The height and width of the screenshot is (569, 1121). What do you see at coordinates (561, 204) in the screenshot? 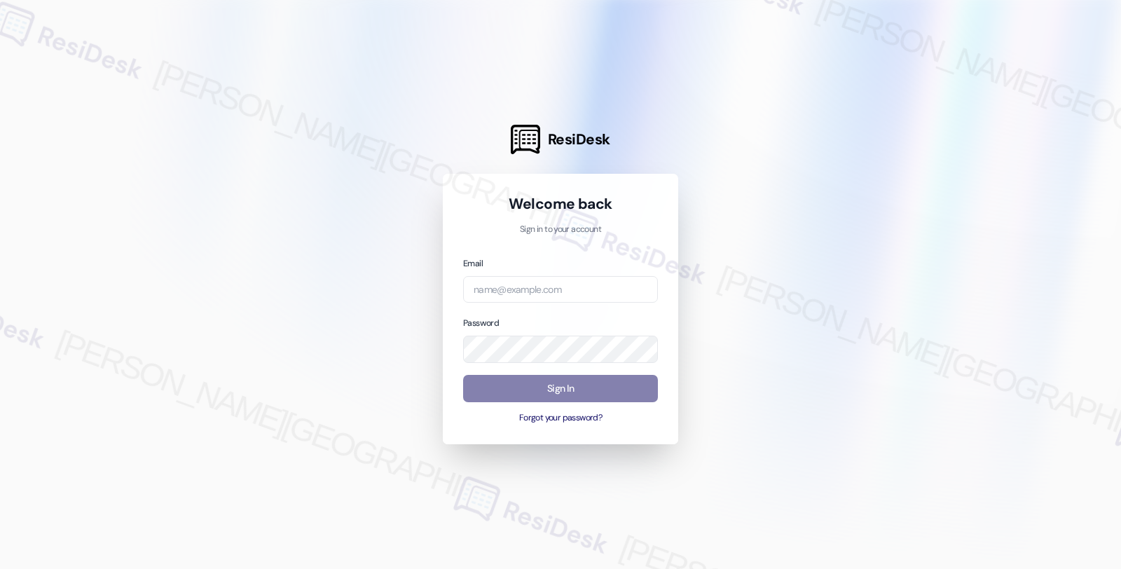
I see `h1: Welcome back` at bounding box center [561, 204].